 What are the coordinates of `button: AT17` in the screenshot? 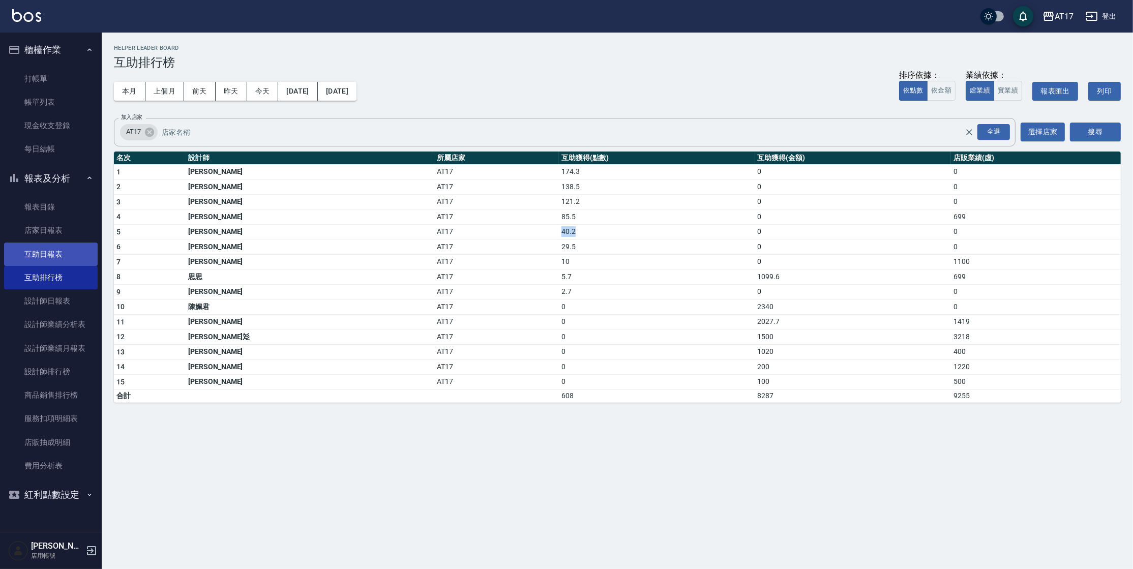 It's located at (1058, 16).